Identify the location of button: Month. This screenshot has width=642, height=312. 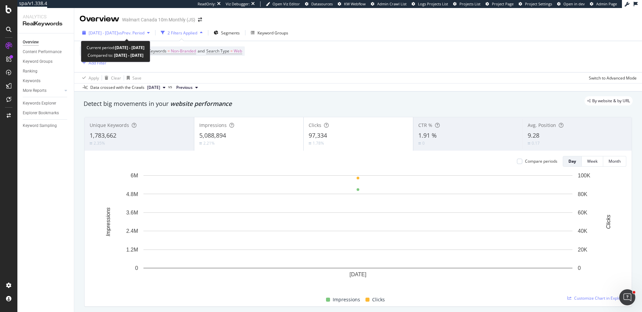
(614, 161).